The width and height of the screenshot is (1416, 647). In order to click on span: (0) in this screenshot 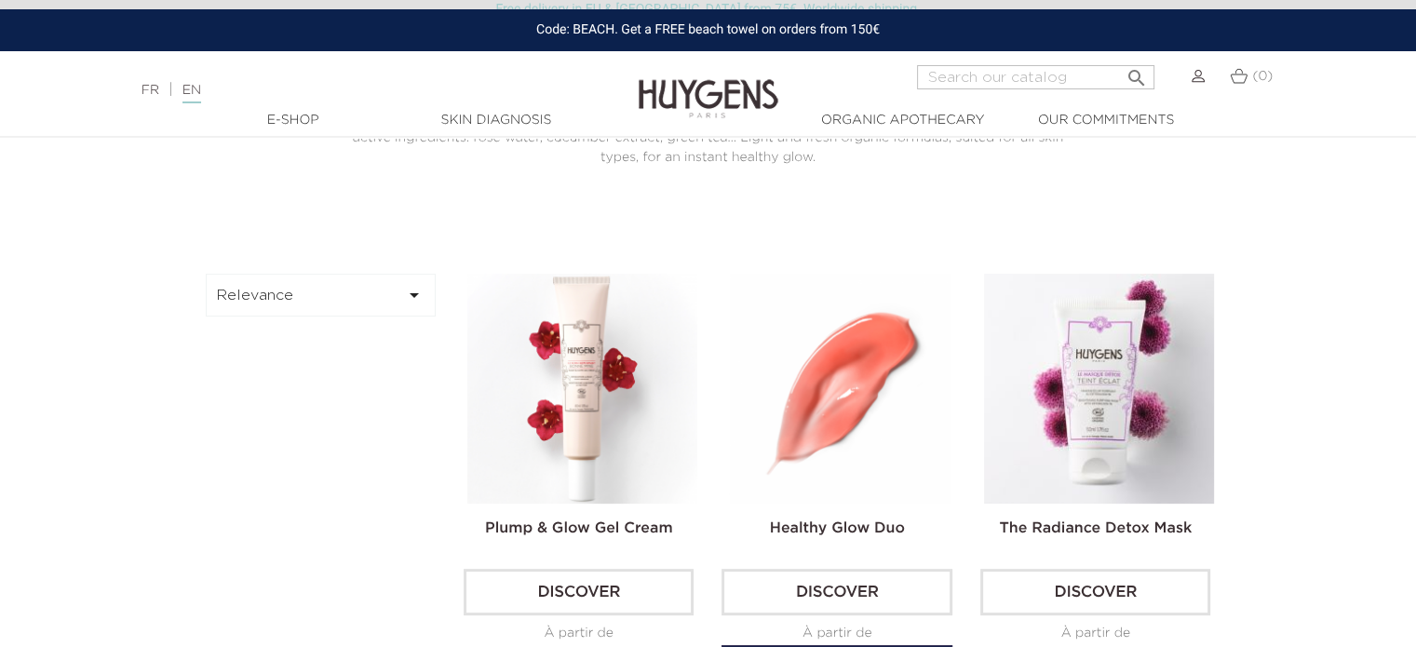, I will do `click(1263, 76)`.